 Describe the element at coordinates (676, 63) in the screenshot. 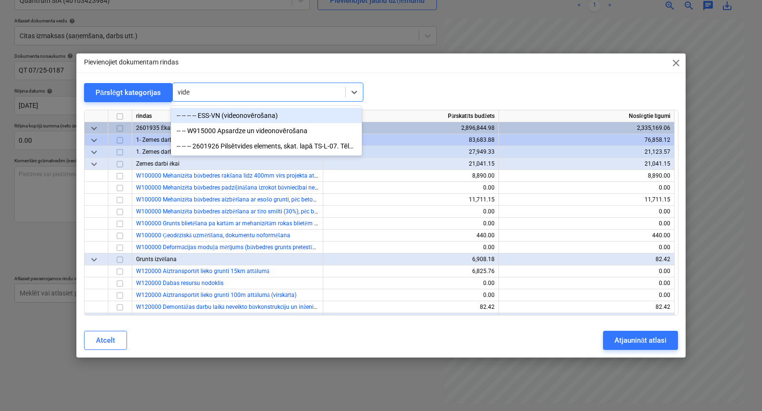

I see `span: close` at that location.